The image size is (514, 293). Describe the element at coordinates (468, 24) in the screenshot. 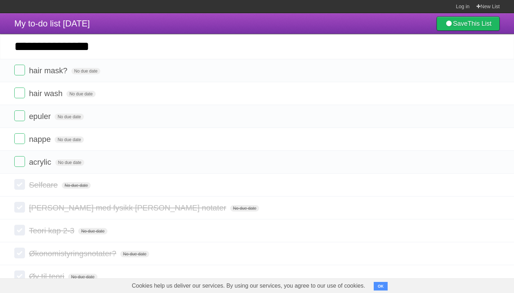

I see `a: SaveThis List` at that location.